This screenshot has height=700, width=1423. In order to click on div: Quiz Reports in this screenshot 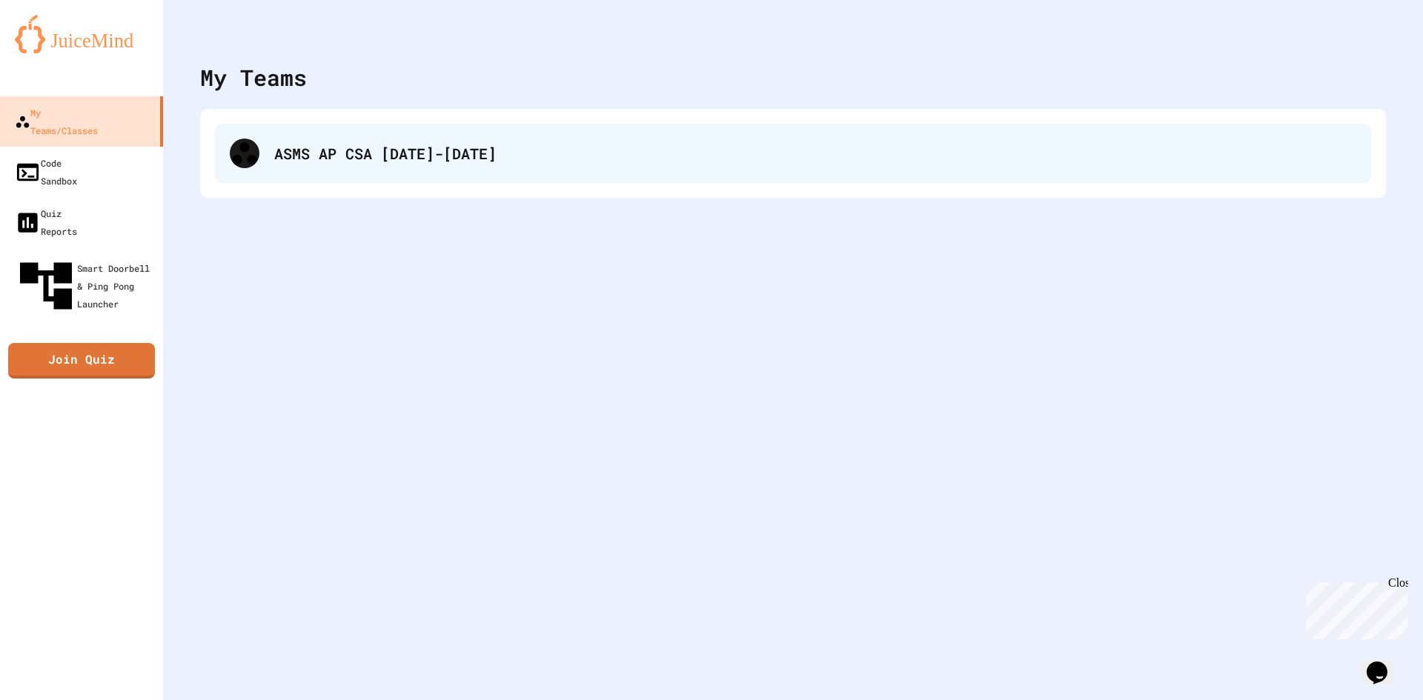, I will do `click(46, 222)`.